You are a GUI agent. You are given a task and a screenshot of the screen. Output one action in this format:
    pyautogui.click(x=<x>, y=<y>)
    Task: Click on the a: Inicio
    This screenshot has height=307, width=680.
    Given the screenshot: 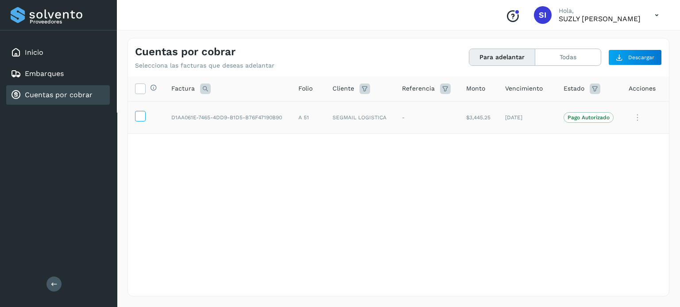 What is the action you would take?
    pyautogui.click(x=34, y=52)
    